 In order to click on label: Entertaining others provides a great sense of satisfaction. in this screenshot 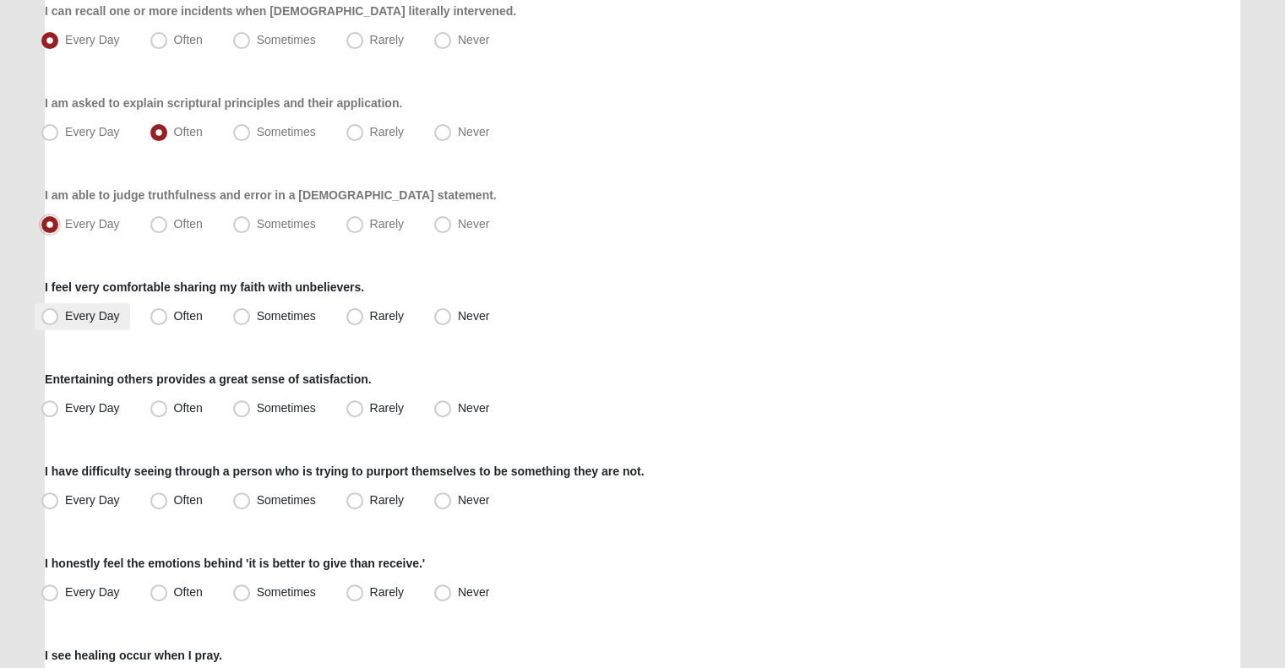, I will do `click(208, 379)`.